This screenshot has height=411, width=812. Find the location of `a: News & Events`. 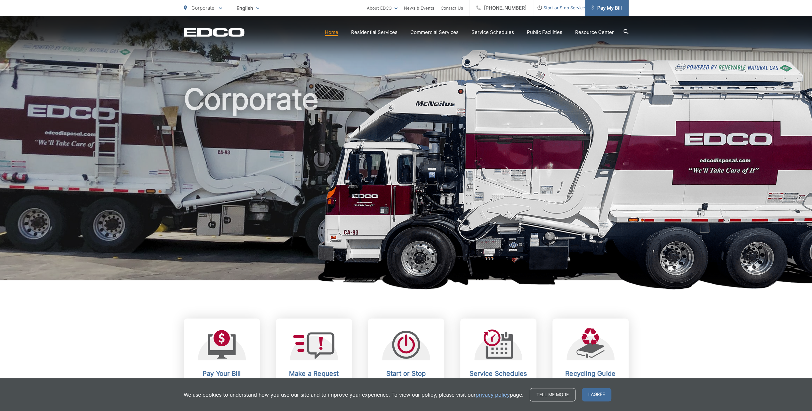

a: News & Events is located at coordinates (419, 8).